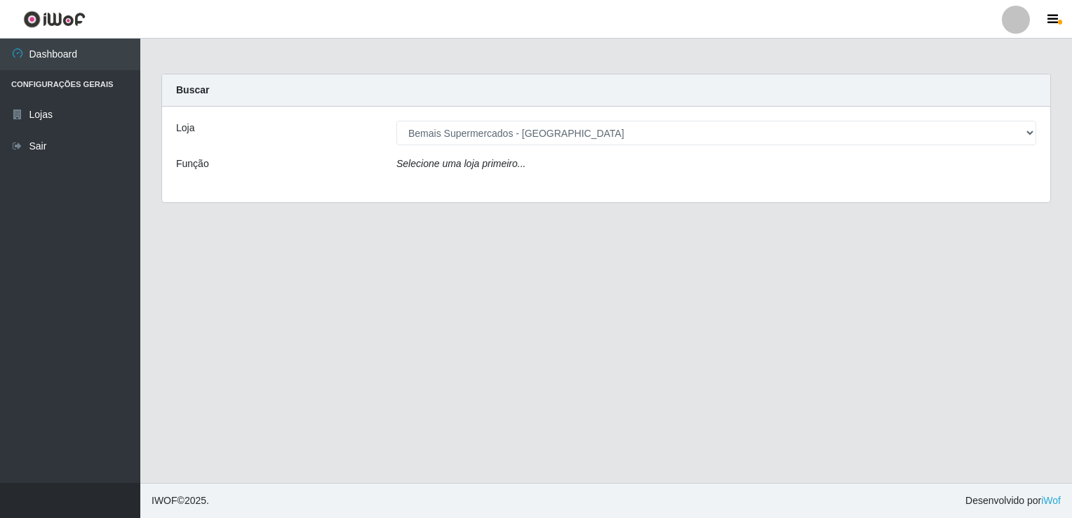 Image resolution: width=1072 pixels, height=518 pixels. What do you see at coordinates (180, 500) in the screenshot?
I see `span: © 2025 .` at bounding box center [180, 500].